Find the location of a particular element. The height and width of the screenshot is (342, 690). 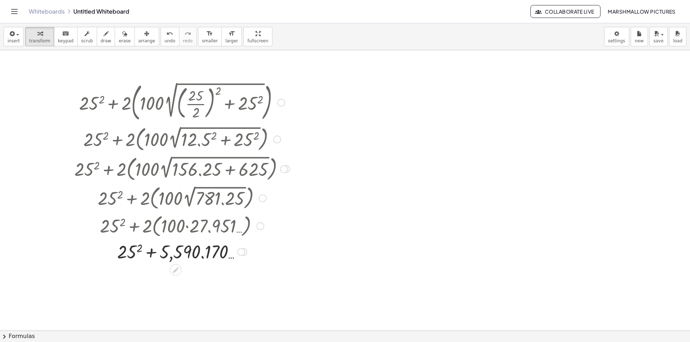

button: Toggle navigation is located at coordinates (14, 12).